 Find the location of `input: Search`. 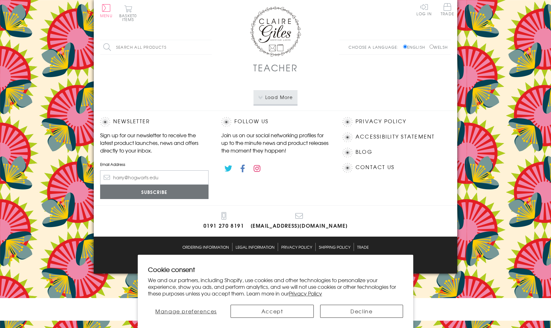

input: Search is located at coordinates (209, 47).